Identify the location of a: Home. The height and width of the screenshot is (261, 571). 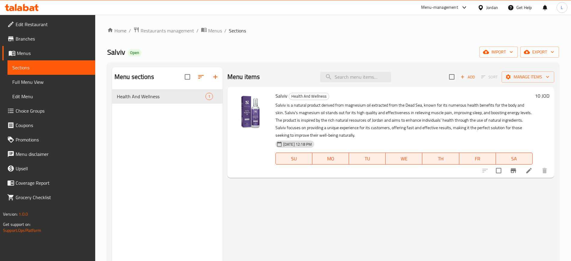
(117, 31).